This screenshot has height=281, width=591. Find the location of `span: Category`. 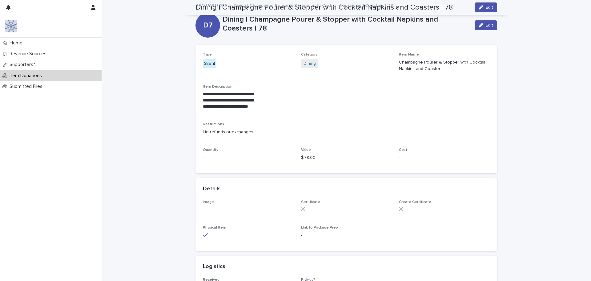

span: Category is located at coordinates (309, 55).